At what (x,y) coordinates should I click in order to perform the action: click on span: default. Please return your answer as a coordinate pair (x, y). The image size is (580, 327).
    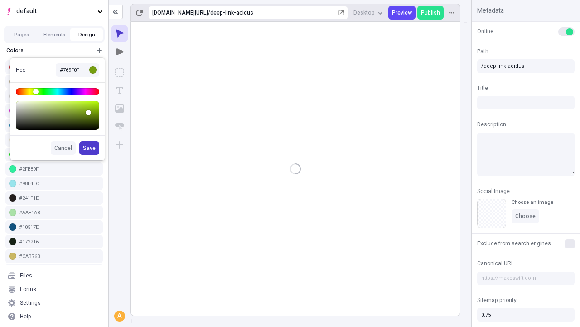
    Looking at the image, I should click on (55, 11).